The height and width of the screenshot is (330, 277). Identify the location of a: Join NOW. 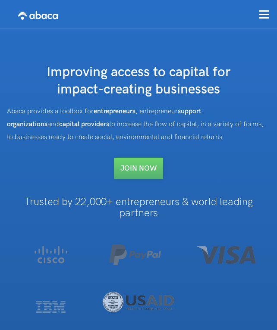
(138, 169).